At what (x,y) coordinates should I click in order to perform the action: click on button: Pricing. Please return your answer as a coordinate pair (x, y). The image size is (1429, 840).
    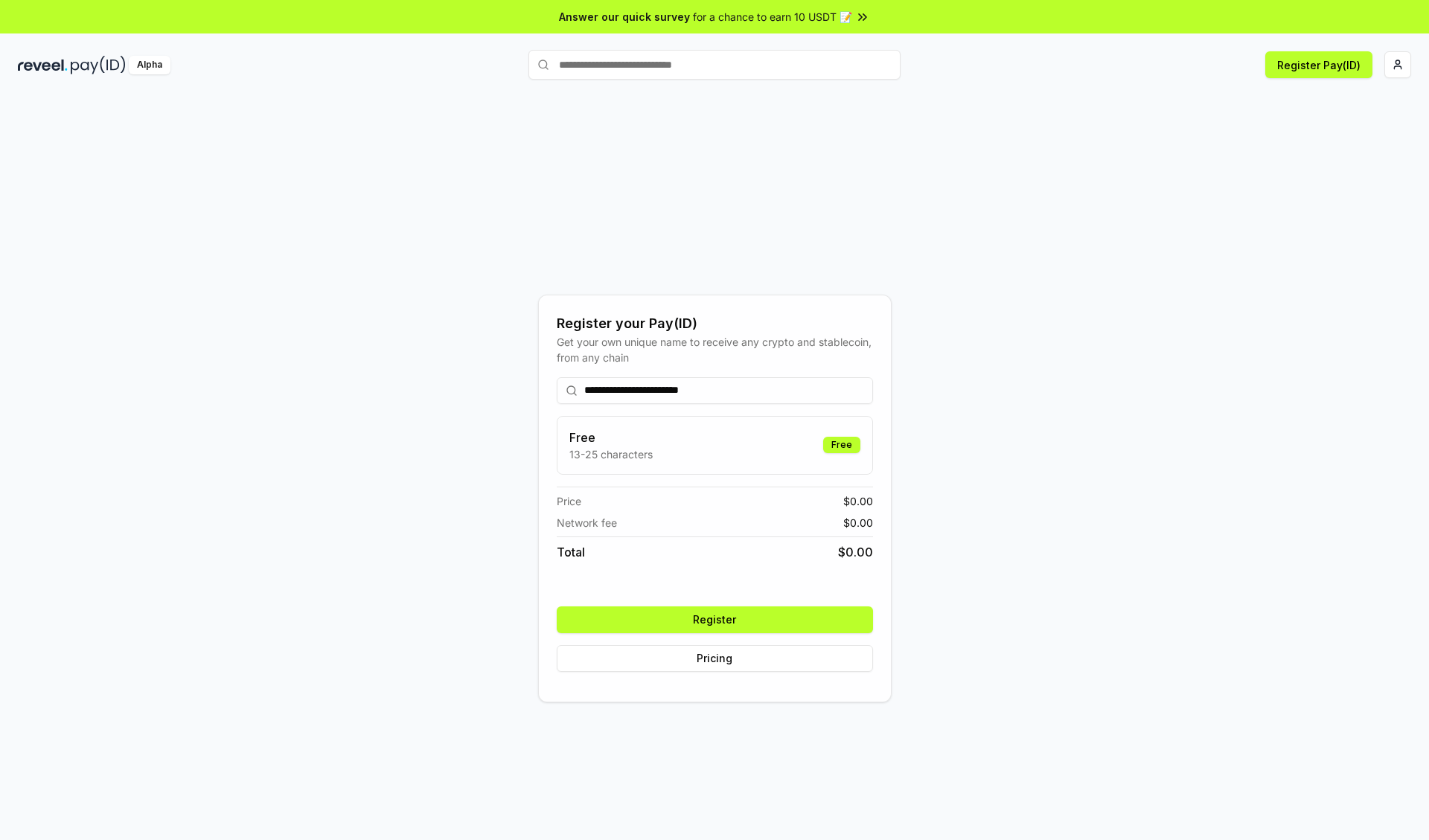
    Looking at the image, I should click on (715, 658).